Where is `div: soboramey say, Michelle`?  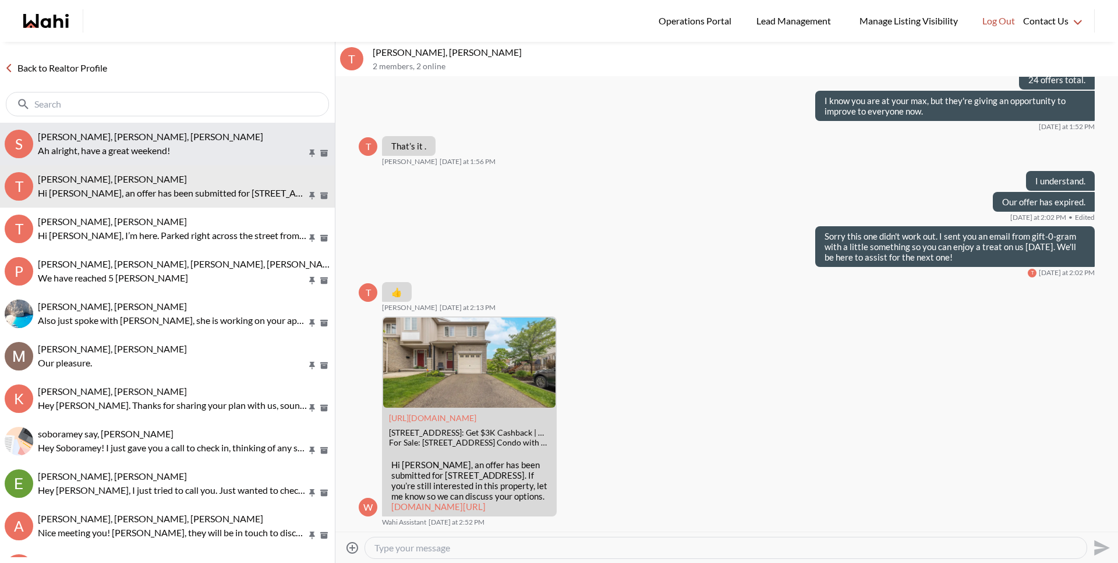 div: soboramey say, Michelle is located at coordinates (19, 441).